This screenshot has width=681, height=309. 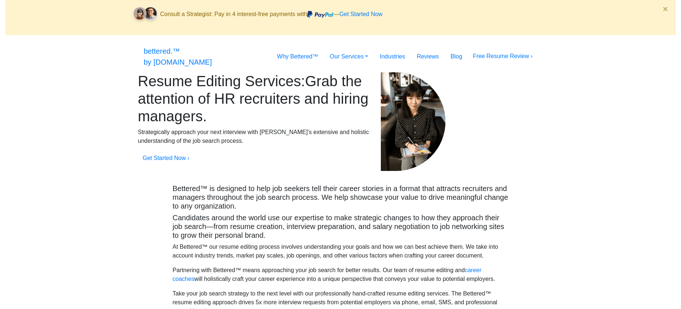 I want to click on a: Free Resume Review ›, so click(x=503, y=56).